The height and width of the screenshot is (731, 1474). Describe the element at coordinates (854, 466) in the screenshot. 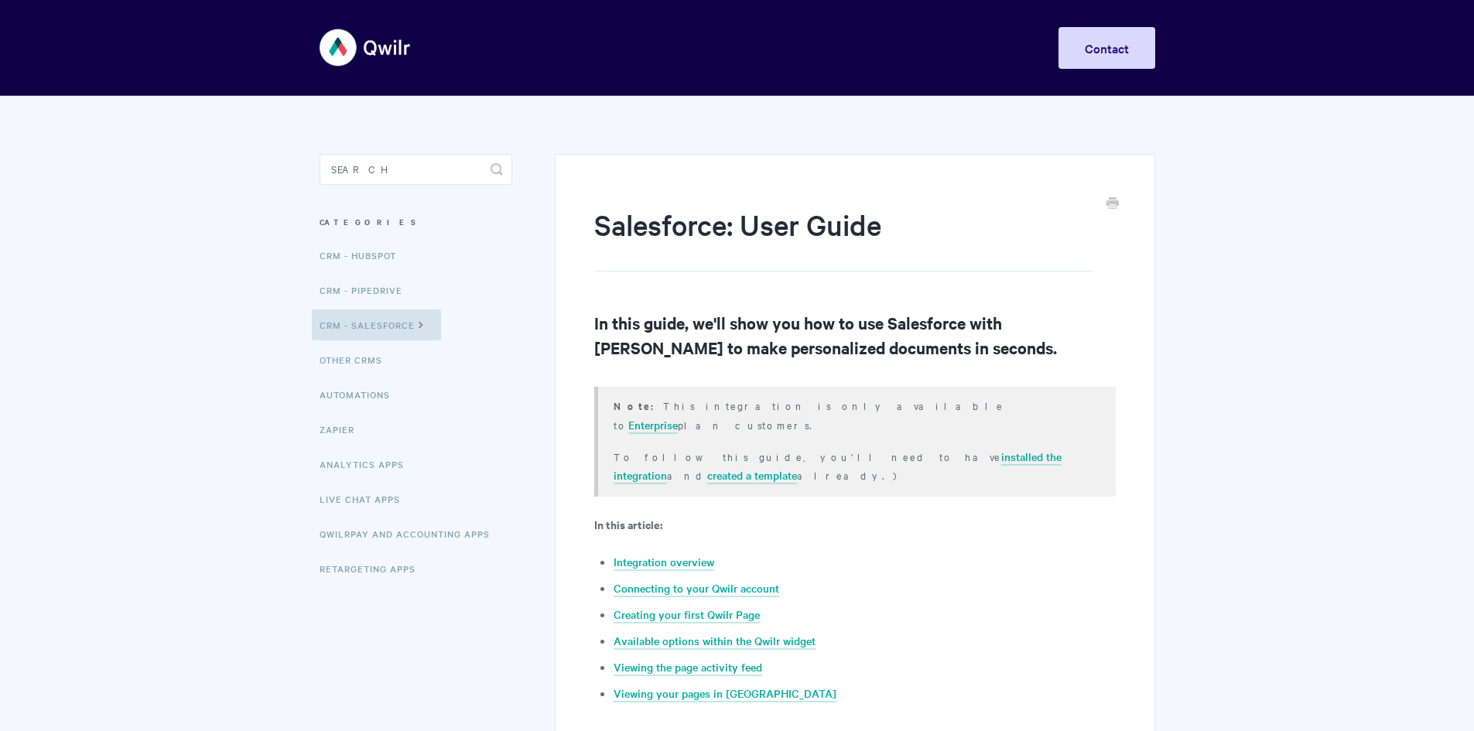

I see `p: To follow this guide, you'll need to have and already.)` at that location.